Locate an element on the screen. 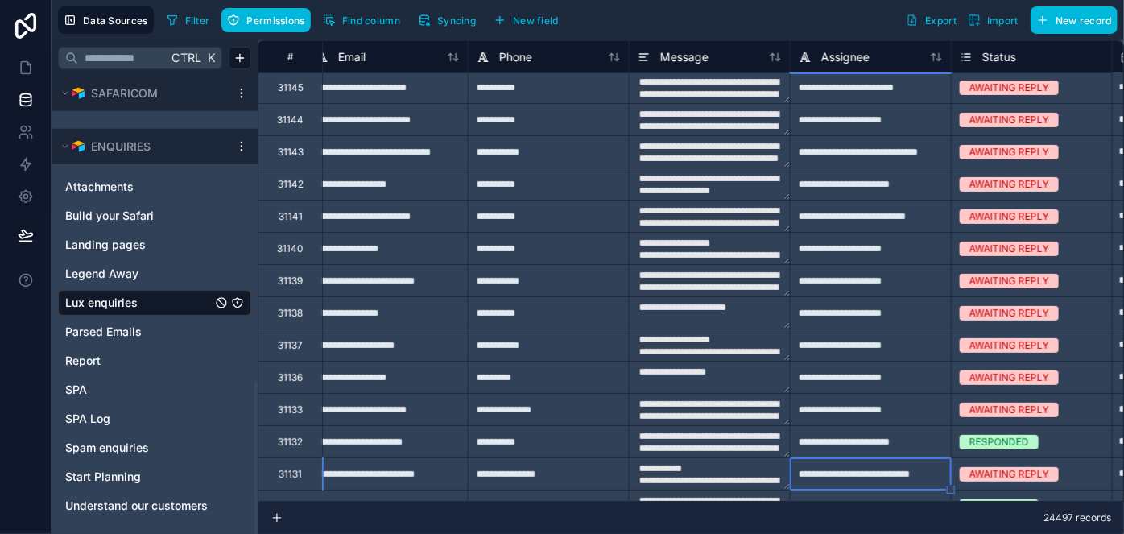 Image resolution: width=1124 pixels, height=534 pixels. div: Landing pages is located at coordinates (155, 245).